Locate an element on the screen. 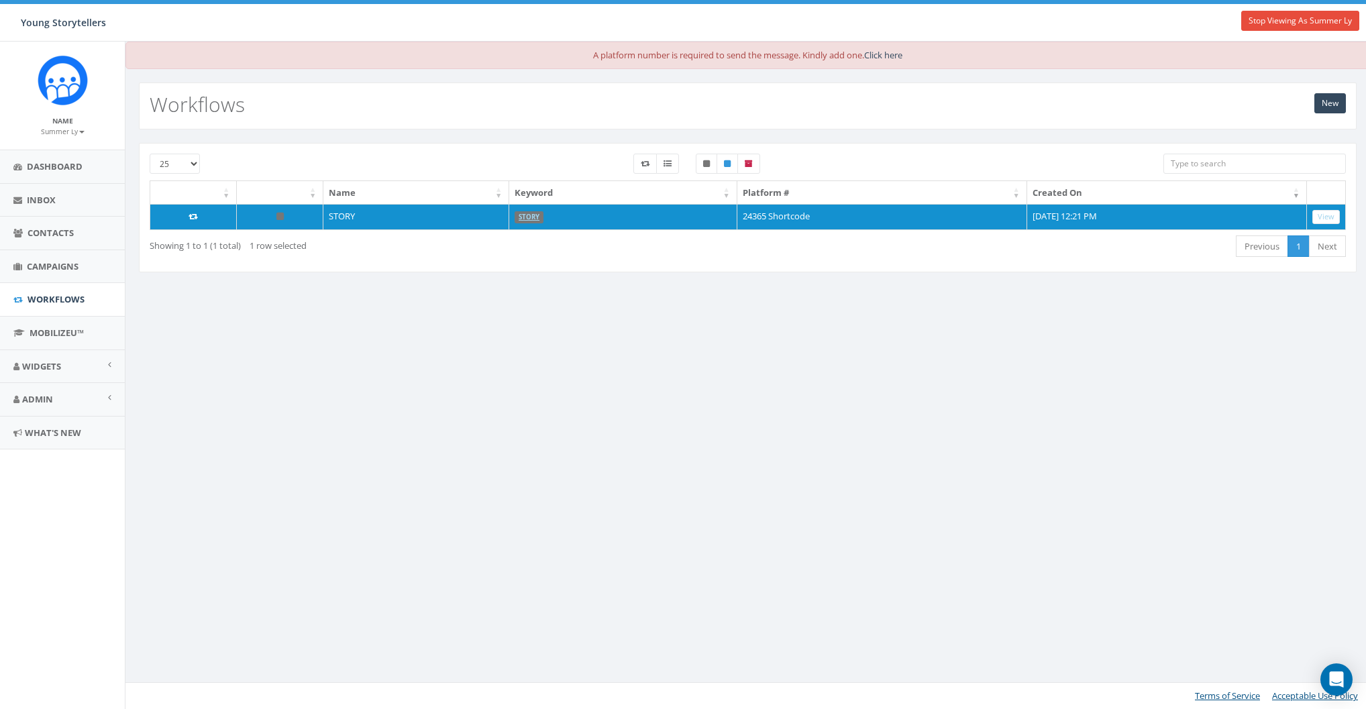 This screenshot has height=709, width=1366. span: Contacts is located at coordinates (50, 233).